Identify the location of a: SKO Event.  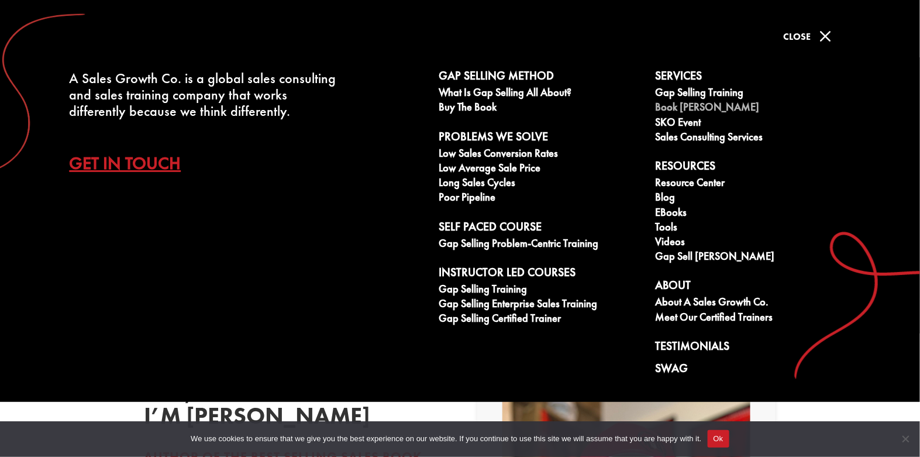
(757, 123).